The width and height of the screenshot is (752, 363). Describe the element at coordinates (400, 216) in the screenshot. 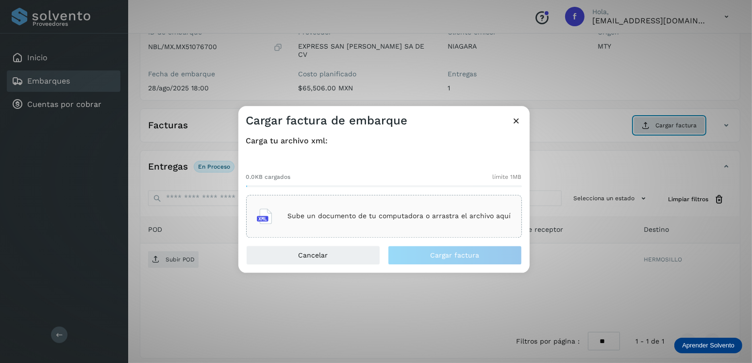

I see `p: Sube un documento de tu computadora o arrastra el archivo aquí` at that location.